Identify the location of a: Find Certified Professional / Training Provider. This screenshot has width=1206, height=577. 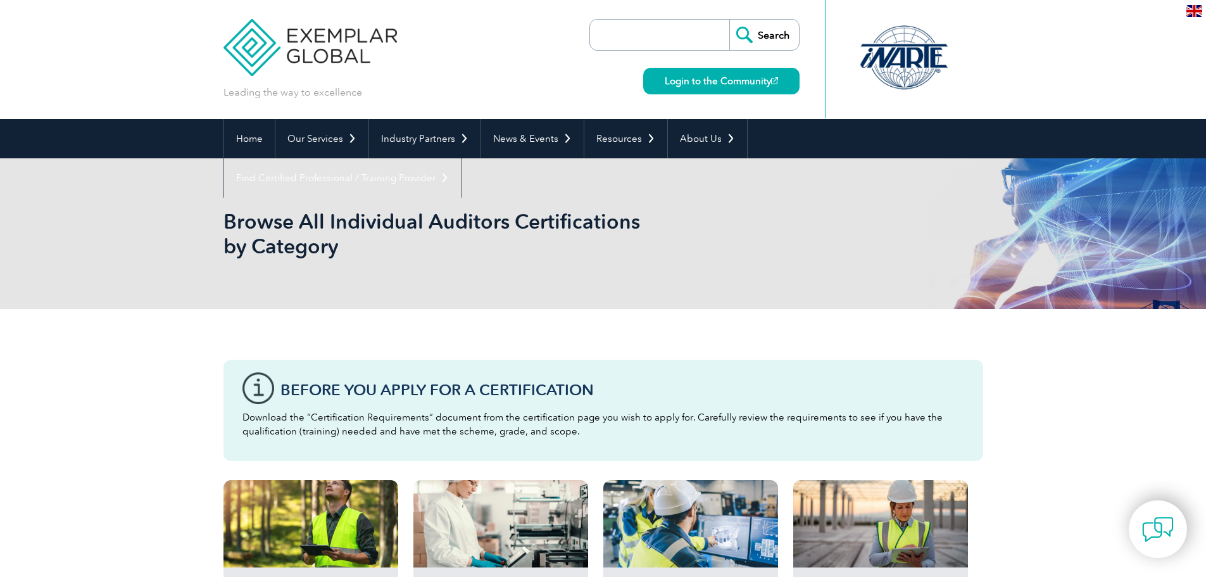
(342, 178).